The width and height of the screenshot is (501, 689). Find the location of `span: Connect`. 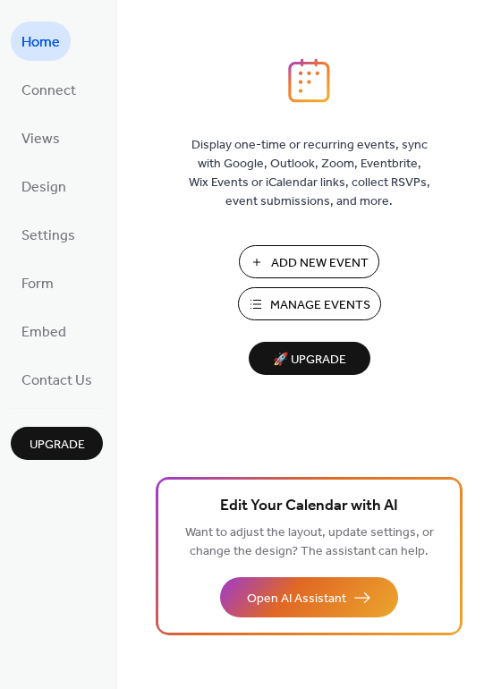

span: Connect is located at coordinates (48, 91).